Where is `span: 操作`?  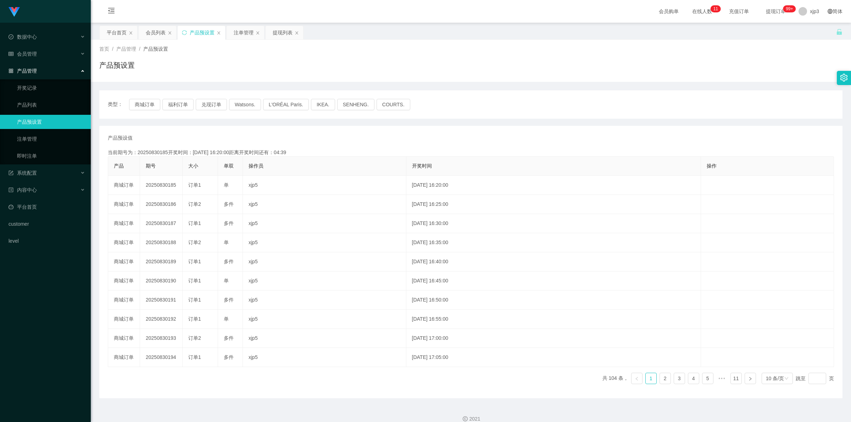
span: 操作 is located at coordinates (712, 166).